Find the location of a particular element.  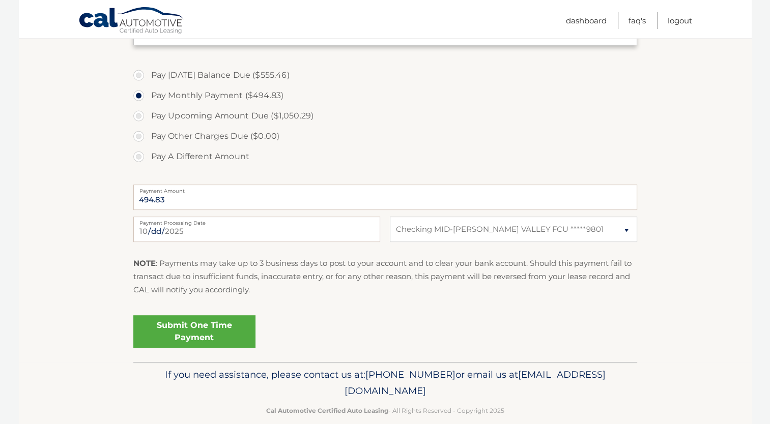

label: Pay Upcoming Amount Due ($1,050.29) is located at coordinates (385, 116).